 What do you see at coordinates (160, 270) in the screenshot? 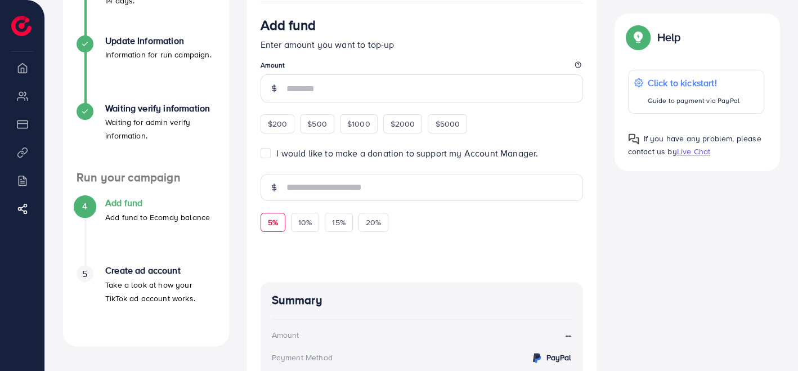
I see `h4: Create ad account` at bounding box center [160, 270].